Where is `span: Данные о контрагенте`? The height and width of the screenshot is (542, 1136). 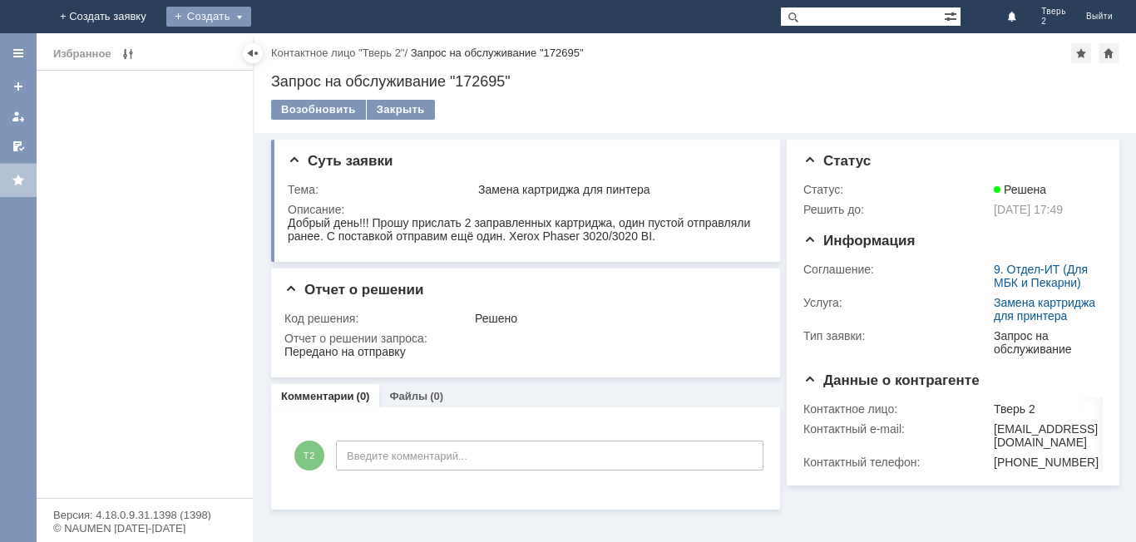 span: Данные о контрагенте is located at coordinates (891, 380).